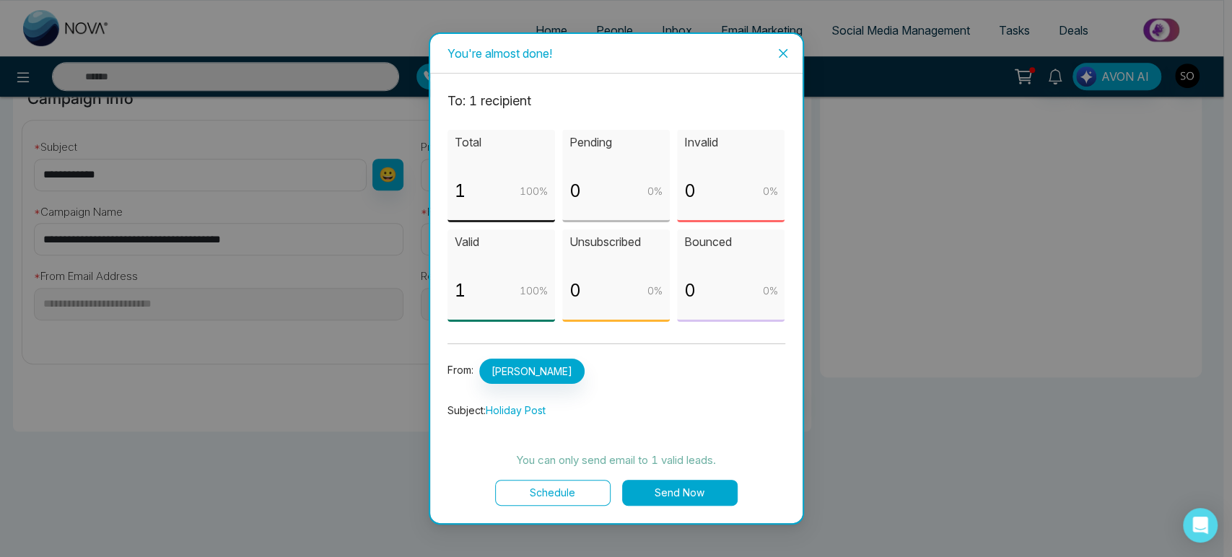  I want to click on button: Close, so click(783, 53).